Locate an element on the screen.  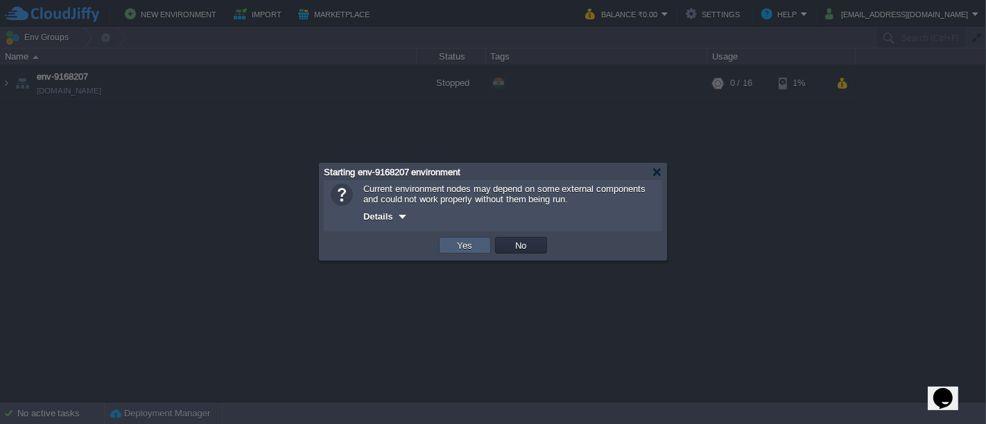
button: Yes is located at coordinates (465, 245).